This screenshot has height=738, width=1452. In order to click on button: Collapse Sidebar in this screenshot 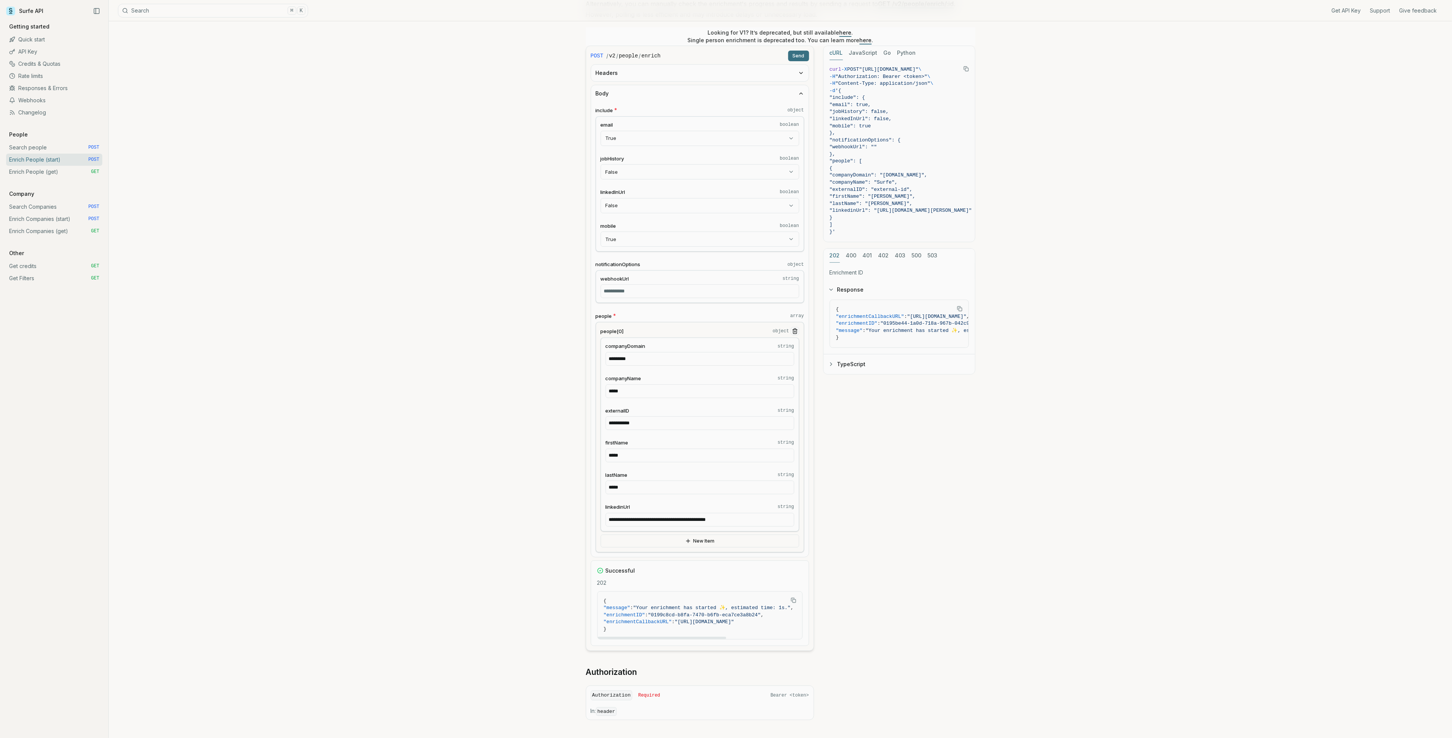, I will do `click(97, 11)`.